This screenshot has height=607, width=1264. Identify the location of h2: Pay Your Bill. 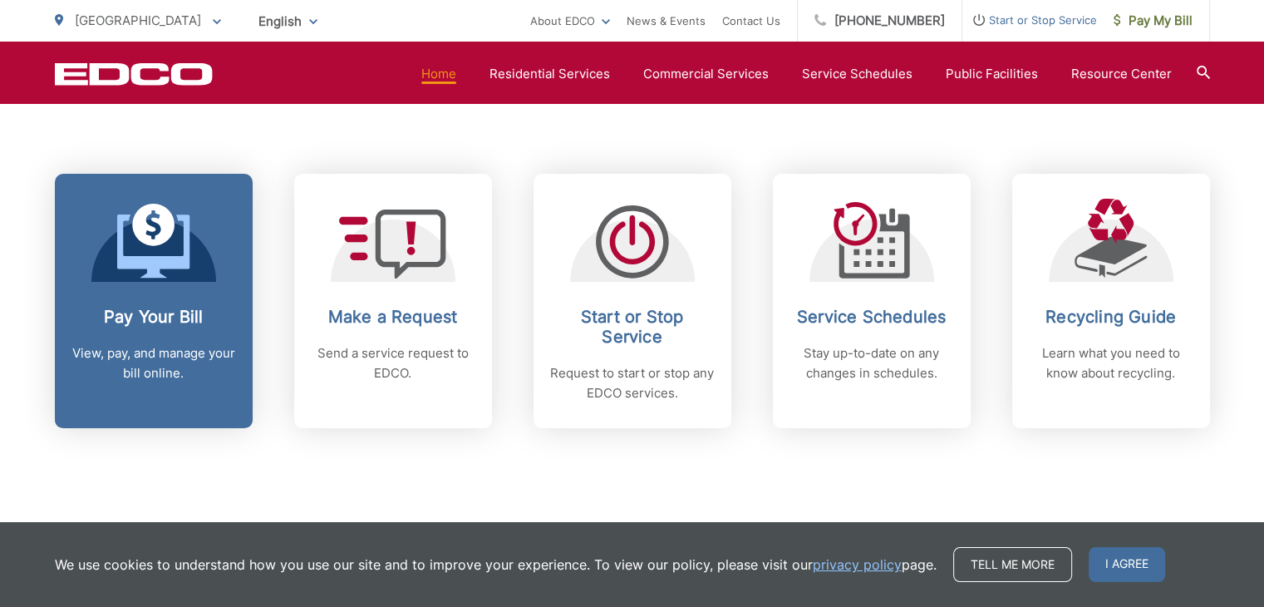
(154, 317).